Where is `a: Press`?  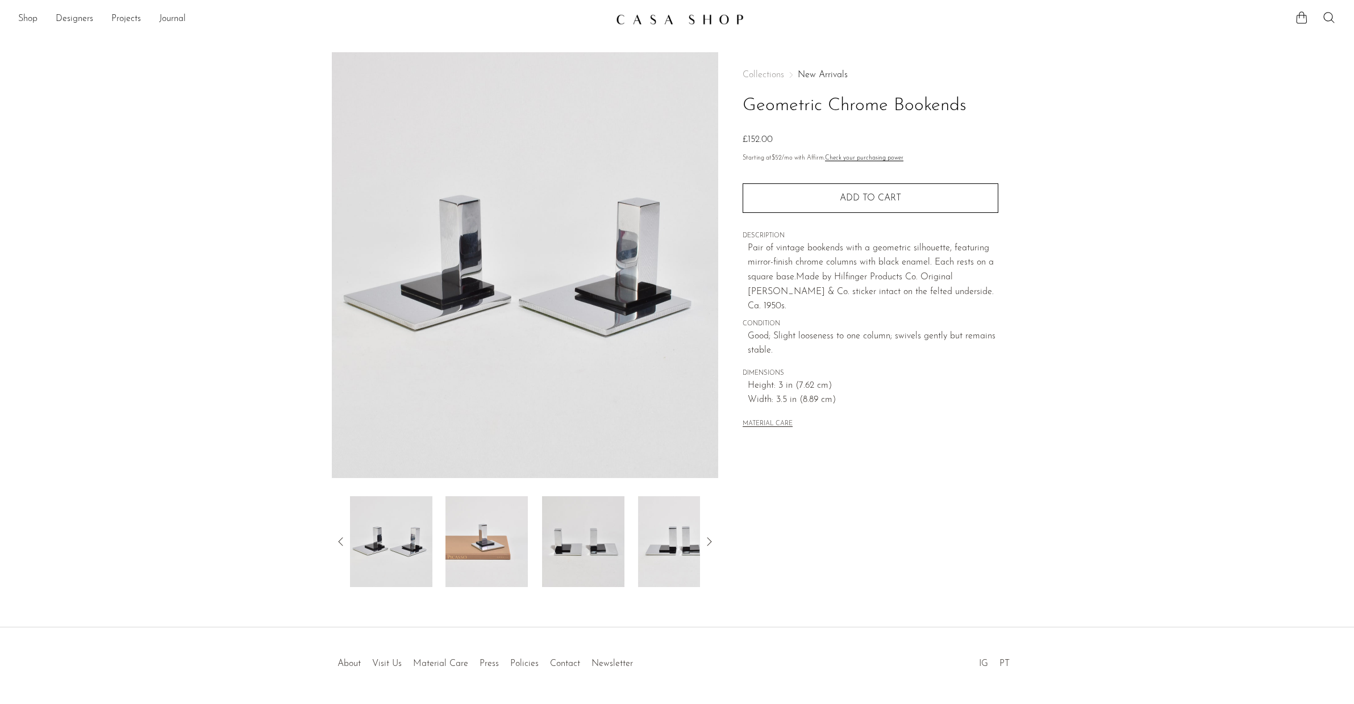 a: Press is located at coordinates (489, 664).